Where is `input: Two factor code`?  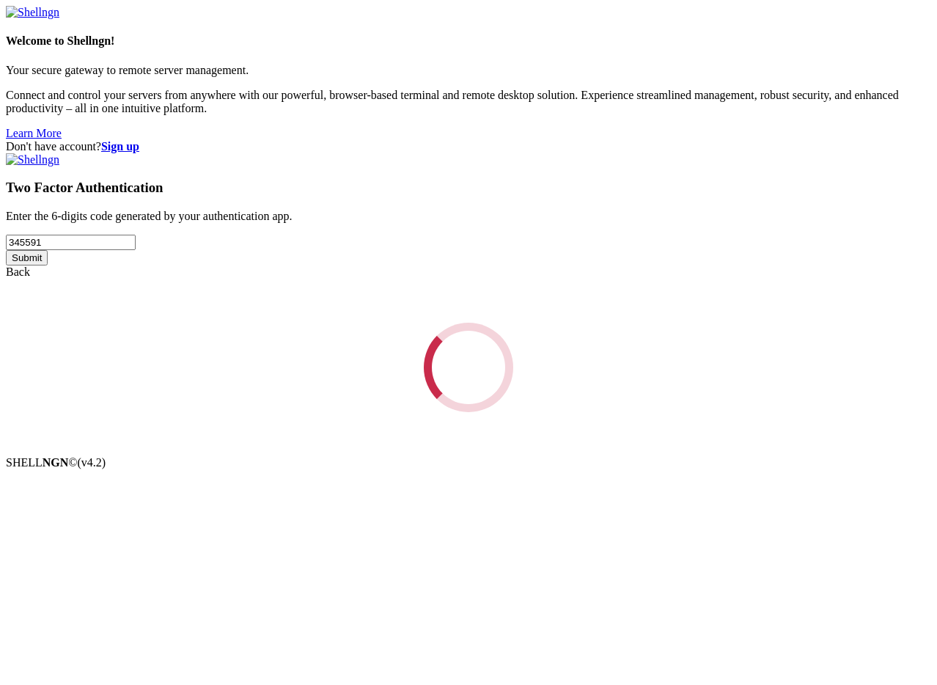
input: Two factor code is located at coordinates (70, 242).